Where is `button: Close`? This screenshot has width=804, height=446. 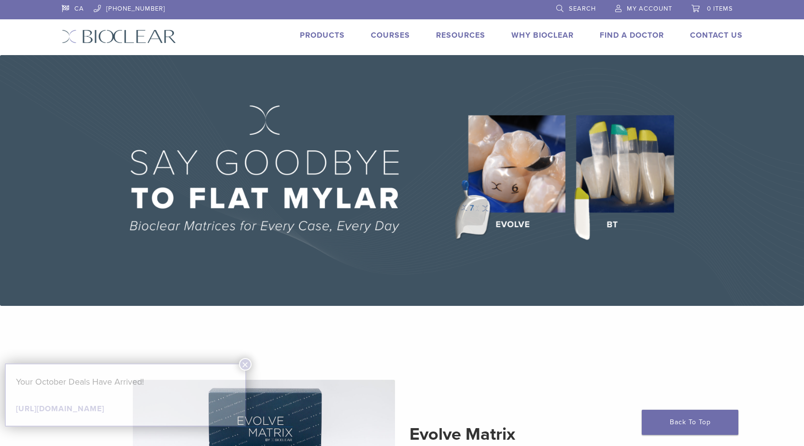 button: Close is located at coordinates (245, 364).